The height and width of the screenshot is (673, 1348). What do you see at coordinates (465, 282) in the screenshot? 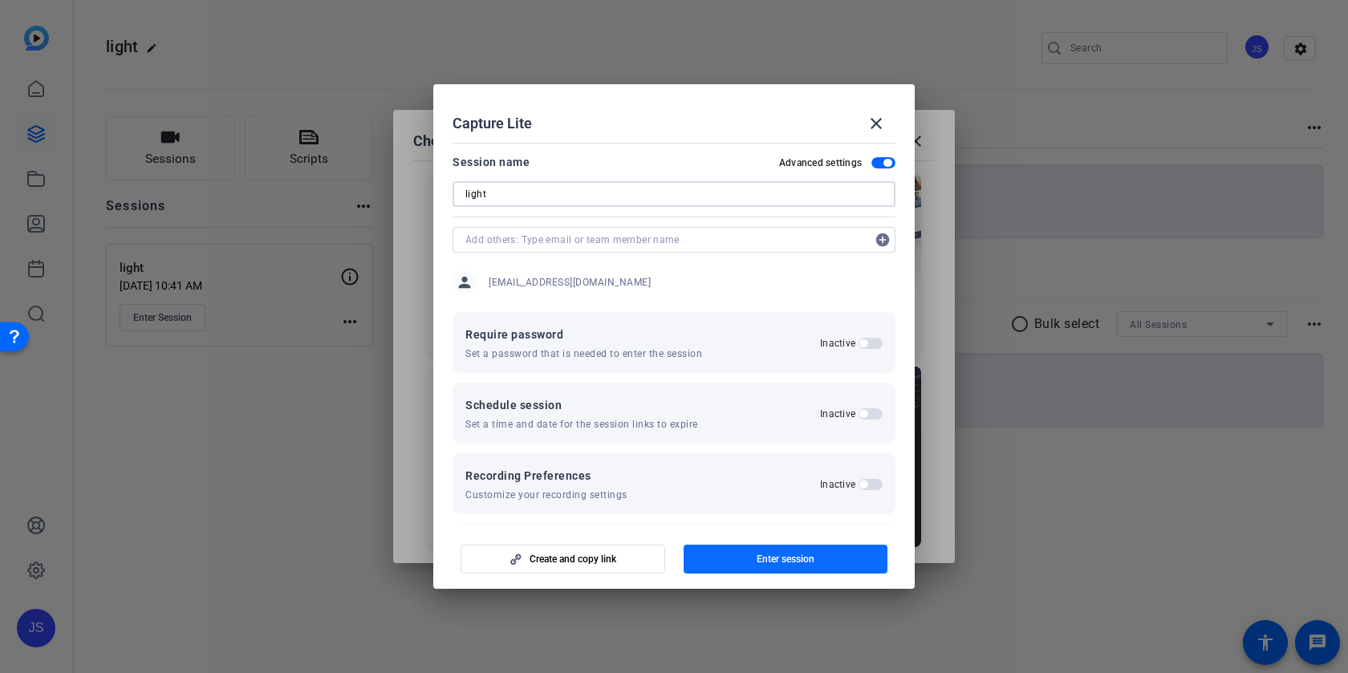
I see `mat-icon: person` at bounding box center [465, 282].